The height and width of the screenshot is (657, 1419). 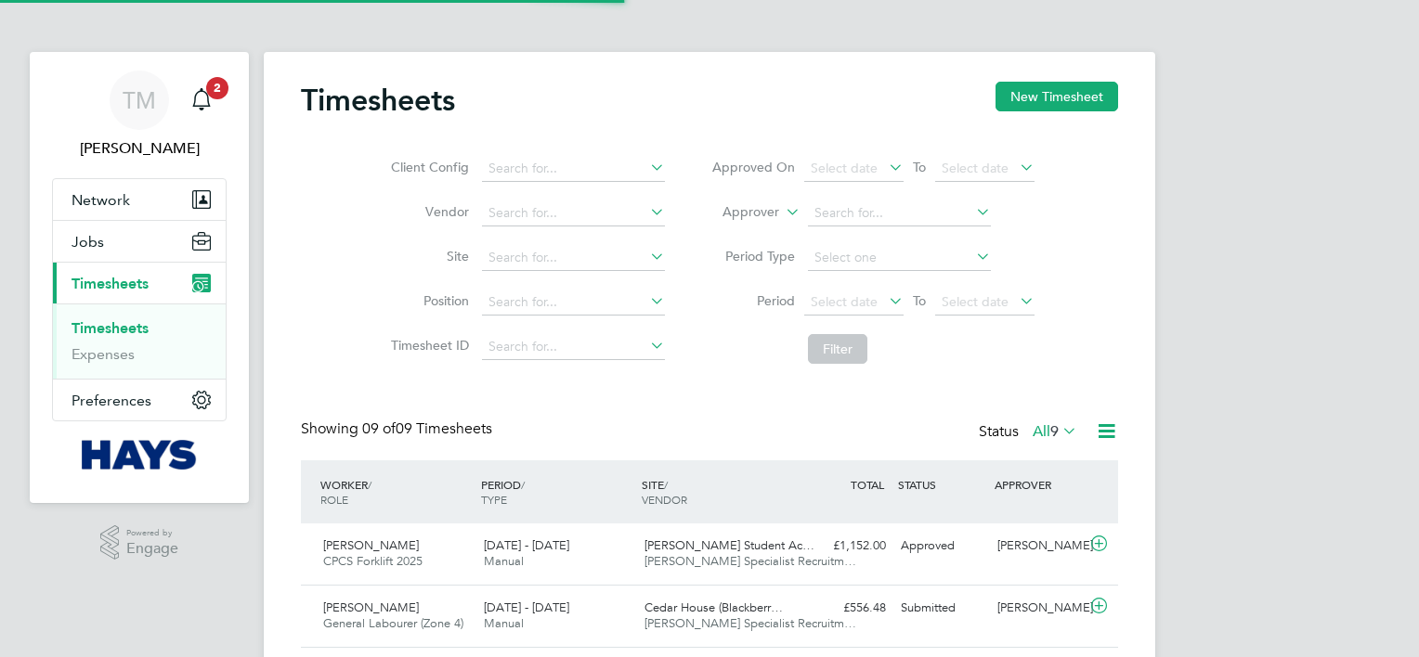 What do you see at coordinates (110, 283) in the screenshot?
I see `span: Timesheets` at bounding box center [110, 283].